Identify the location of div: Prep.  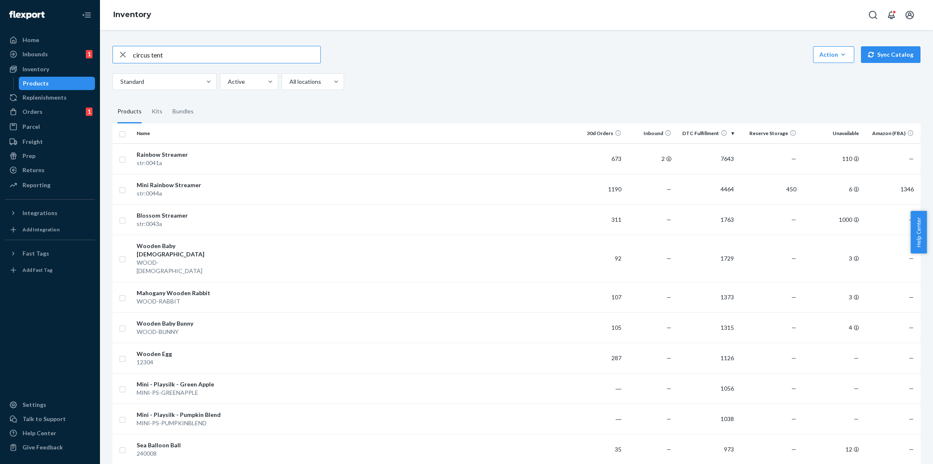
(29, 156).